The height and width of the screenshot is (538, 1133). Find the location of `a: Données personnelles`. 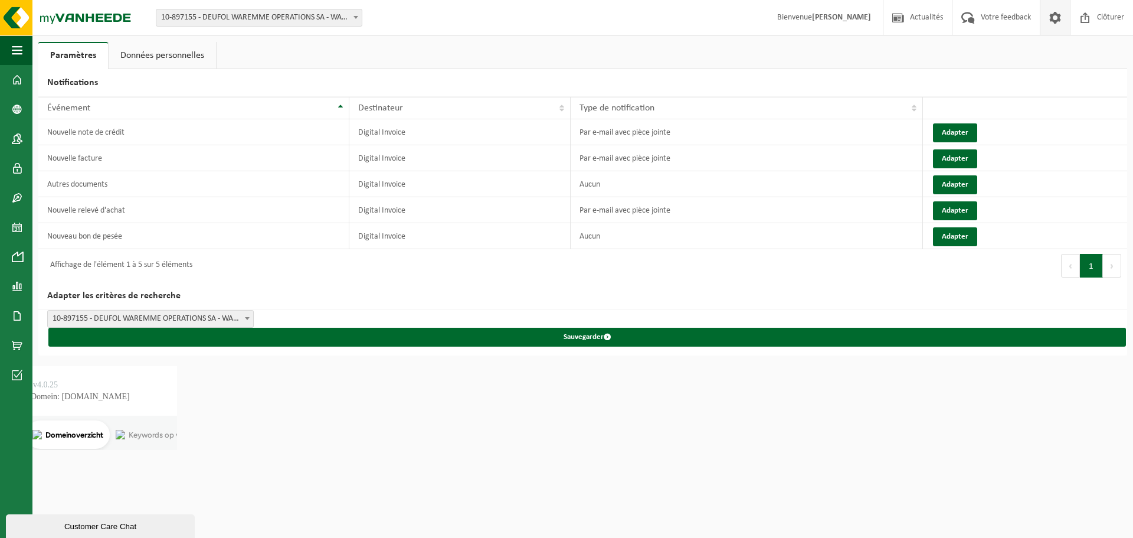

a: Données personnelles is located at coordinates (162, 55).